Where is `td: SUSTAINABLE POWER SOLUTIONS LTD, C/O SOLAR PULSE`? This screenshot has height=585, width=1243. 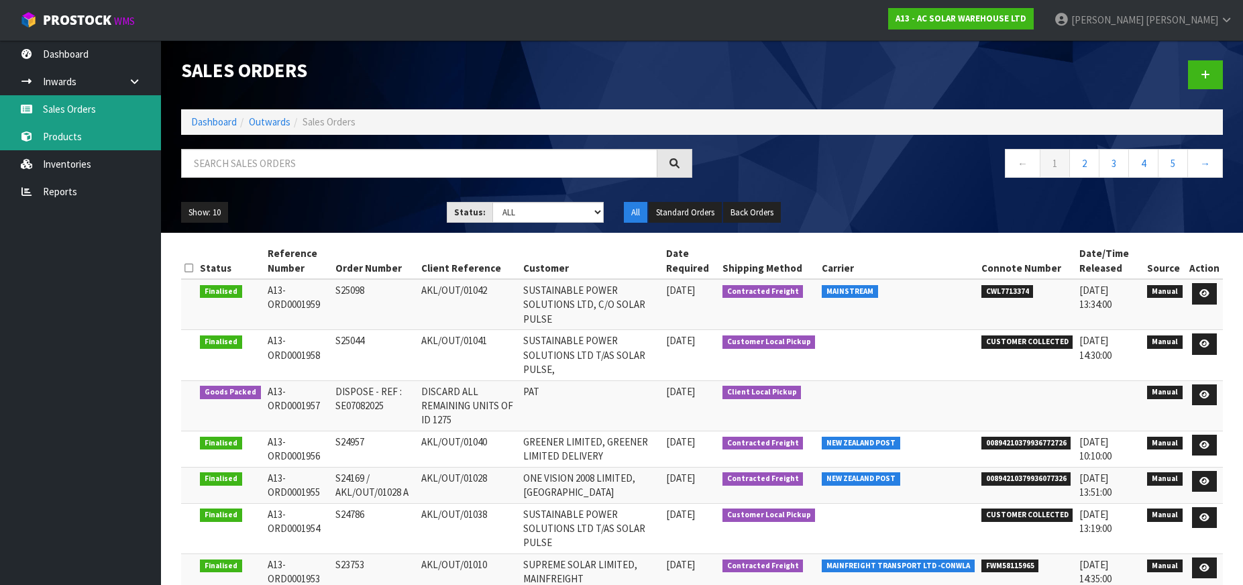 td: SUSTAINABLE POWER SOLUTIONS LTD, C/O SOLAR PULSE is located at coordinates (591, 305).